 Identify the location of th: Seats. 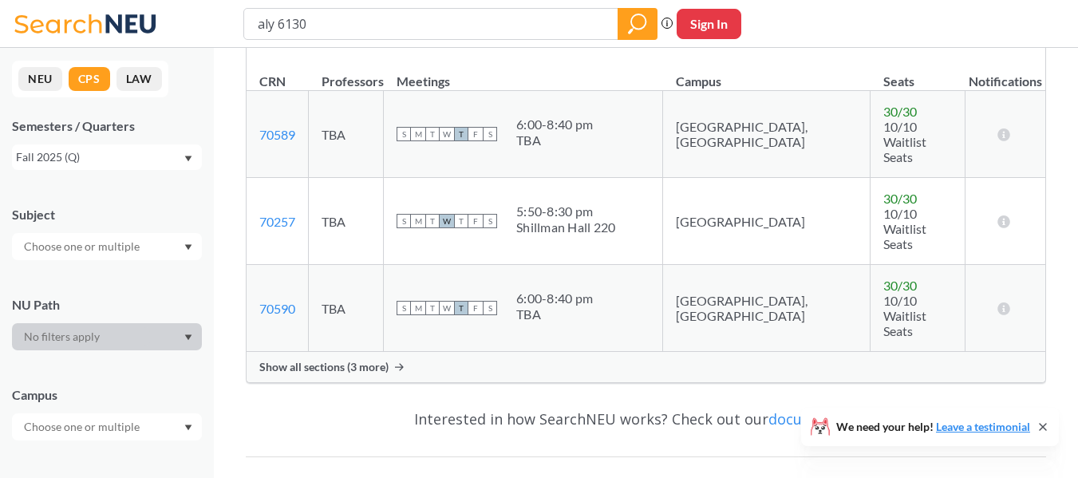
(918, 73).